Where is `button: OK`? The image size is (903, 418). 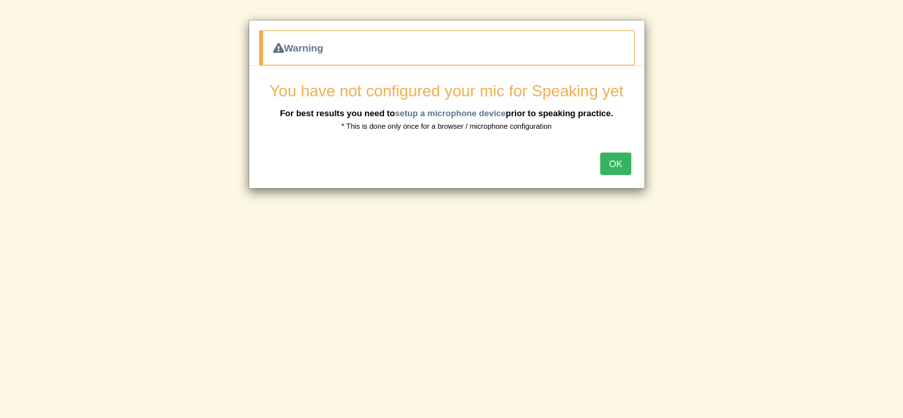
button: OK is located at coordinates (615, 164).